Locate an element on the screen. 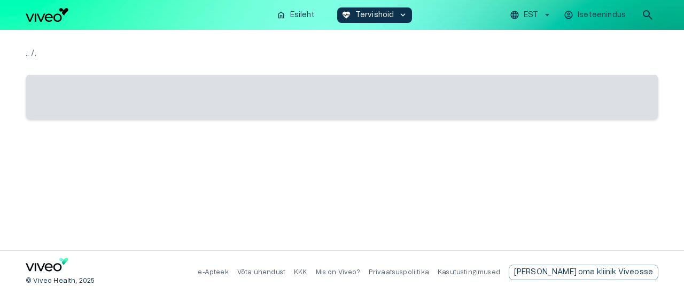  img: Viveo logo is located at coordinates (47, 15).